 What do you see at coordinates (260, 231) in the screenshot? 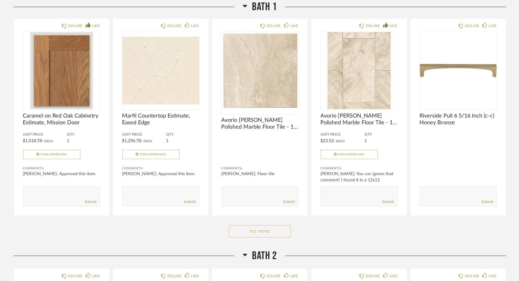
I see `button: See More` at bounding box center [260, 231].